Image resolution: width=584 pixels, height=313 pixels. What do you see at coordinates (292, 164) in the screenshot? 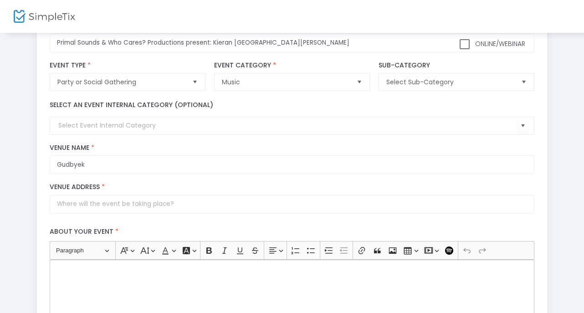
I see `input: What is the name of this venue?` at bounding box center [292, 164].